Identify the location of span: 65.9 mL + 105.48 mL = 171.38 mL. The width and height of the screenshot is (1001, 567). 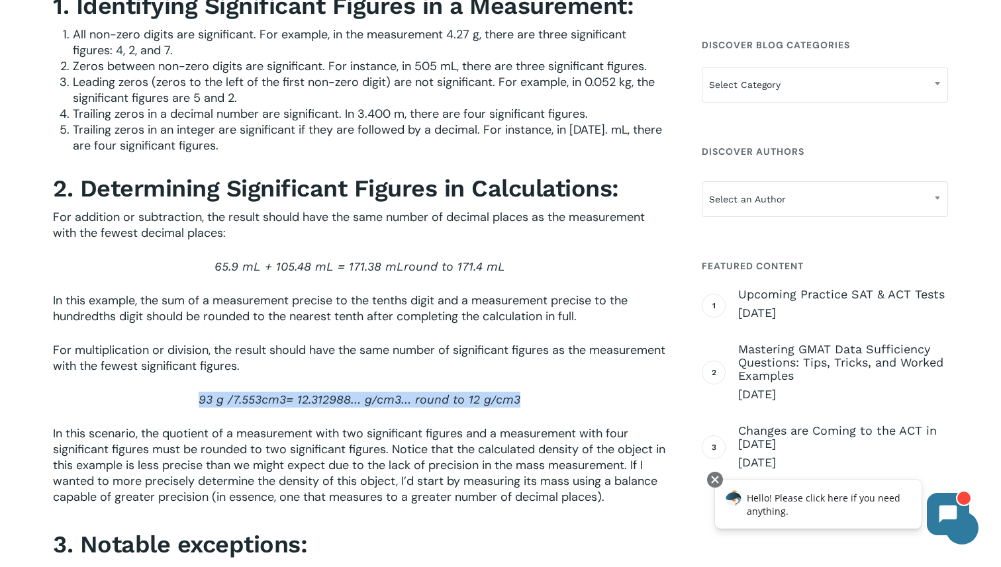
(309, 266).